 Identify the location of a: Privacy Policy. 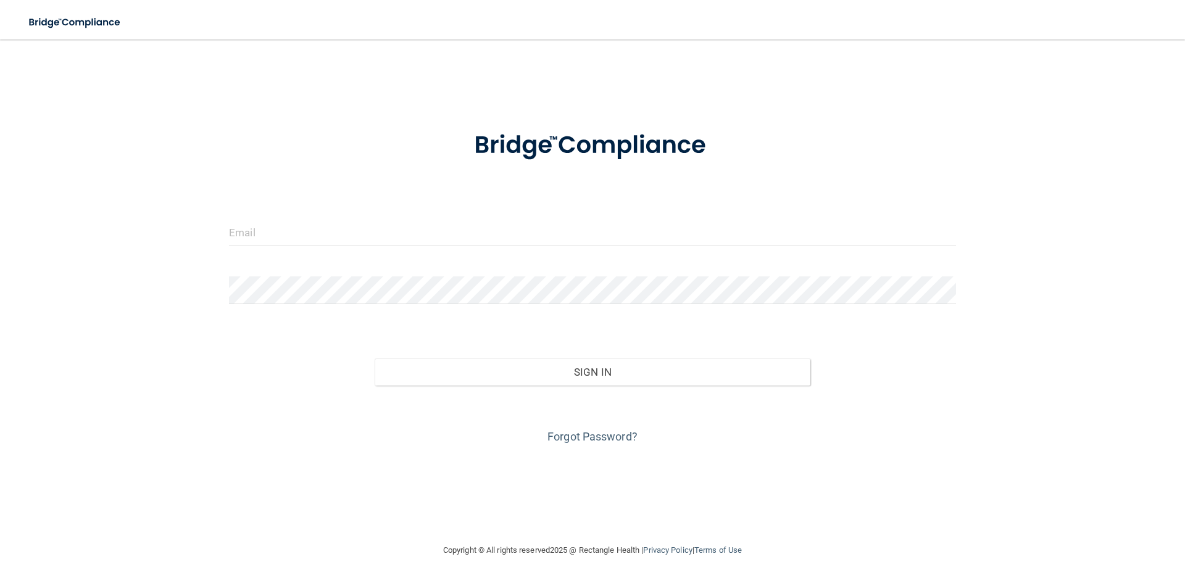
(667, 550).